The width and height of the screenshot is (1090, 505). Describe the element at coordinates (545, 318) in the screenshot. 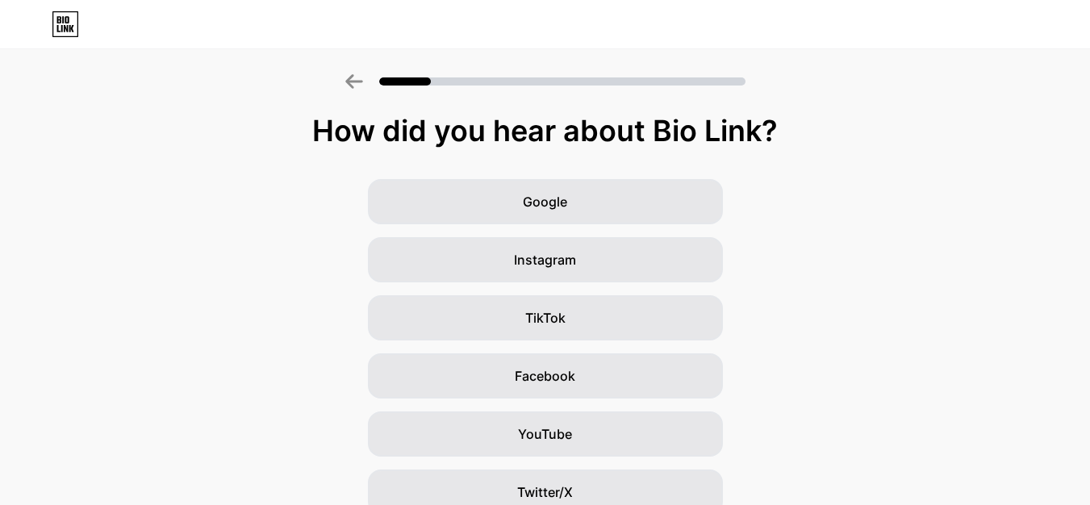

I see `span: TikTok` at that location.